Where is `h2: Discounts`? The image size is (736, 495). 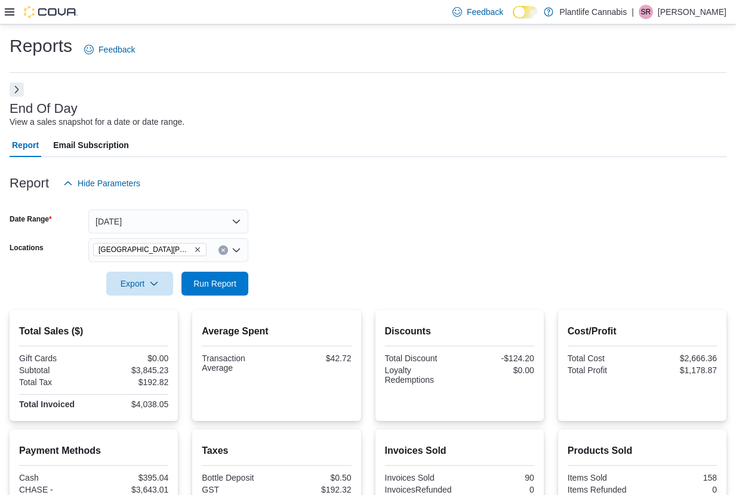
h2: Discounts is located at coordinates (459, 331).